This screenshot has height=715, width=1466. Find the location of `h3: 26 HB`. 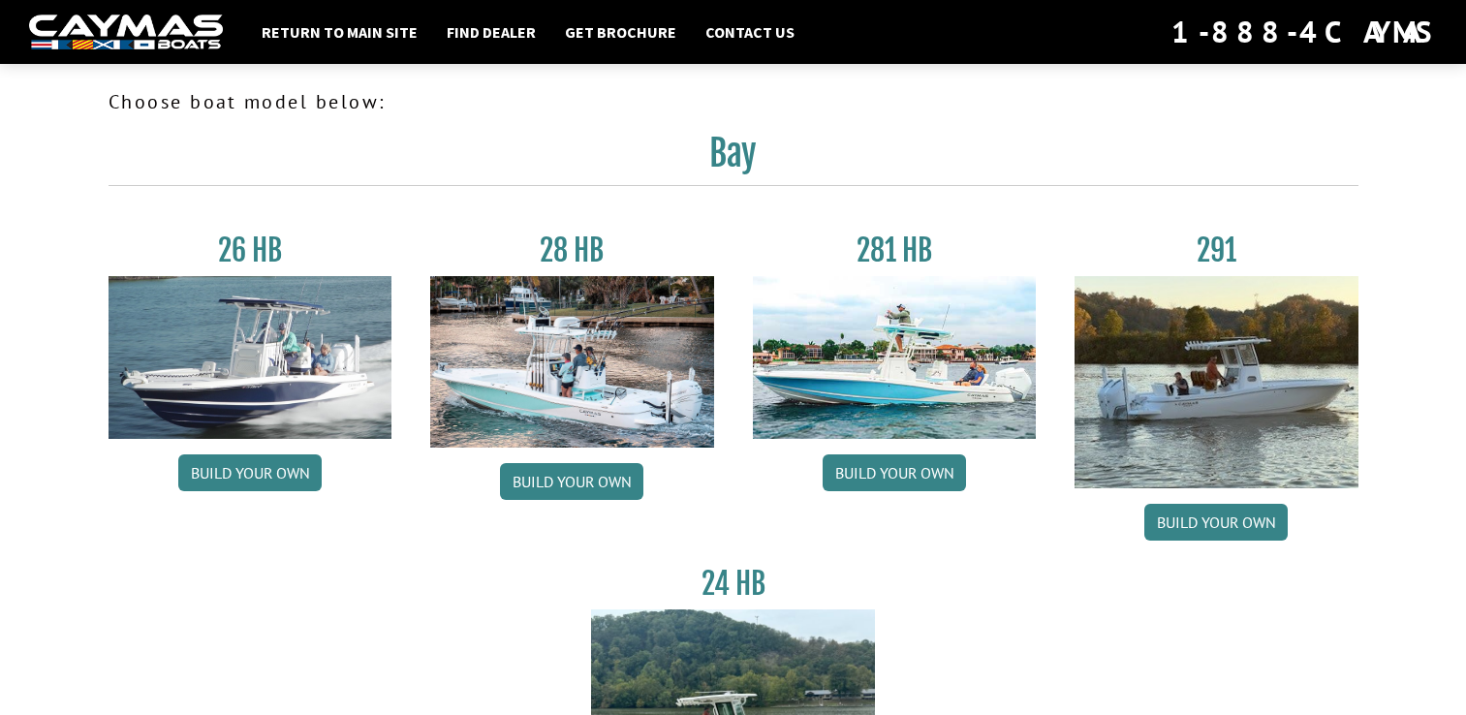

h3: 26 HB is located at coordinates (250, 250).